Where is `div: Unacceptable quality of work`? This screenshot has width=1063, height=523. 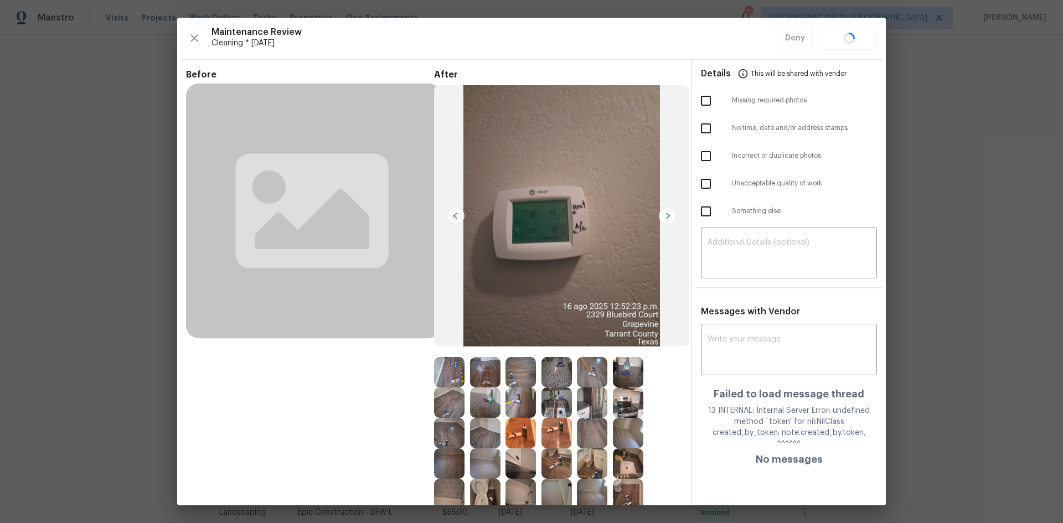 div: Unacceptable quality of work is located at coordinates (789, 184).